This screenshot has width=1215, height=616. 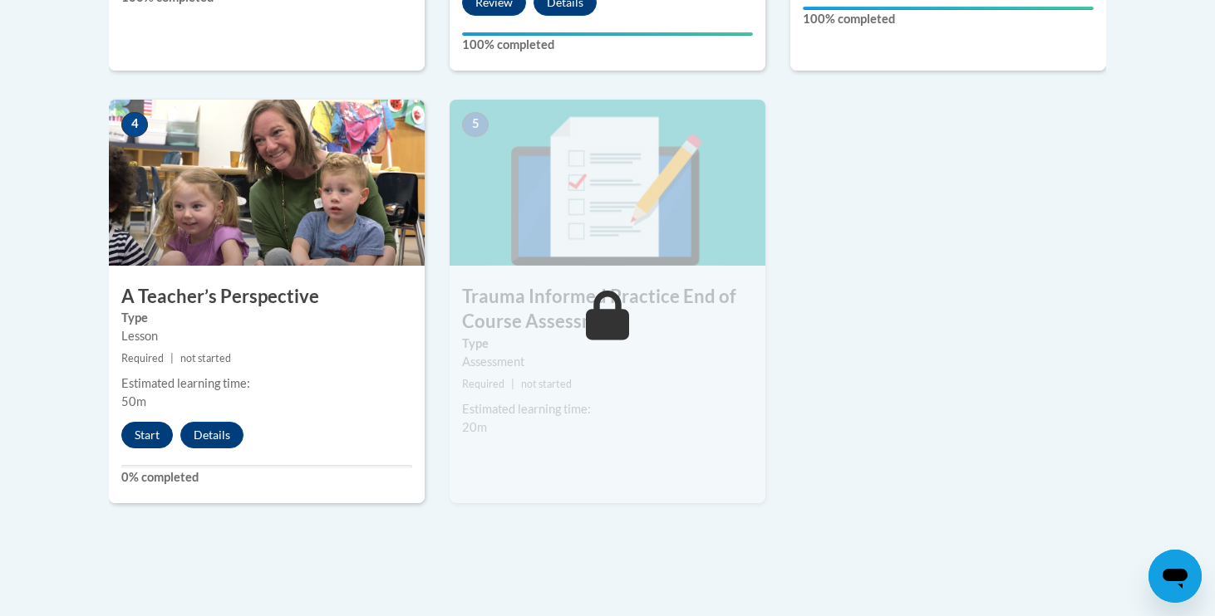 What do you see at coordinates (475, 125) in the screenshot?
I see `span: 5` at bounding box center [475, 125].